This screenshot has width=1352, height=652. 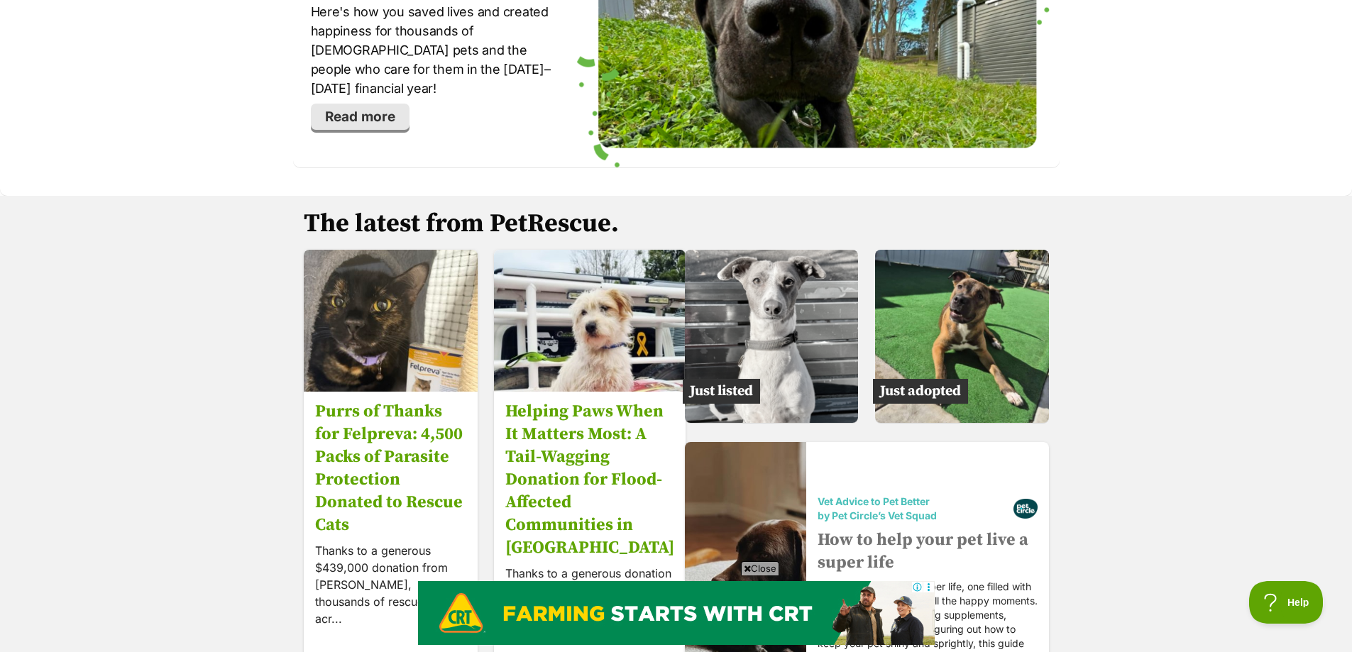 What do you see at coordinates (590, 590) in the screenshot?
I see `p: Thanks to a generous donation from Wellness Pet Company, eight pallets of premium ...` at bounding box center [590, 590].